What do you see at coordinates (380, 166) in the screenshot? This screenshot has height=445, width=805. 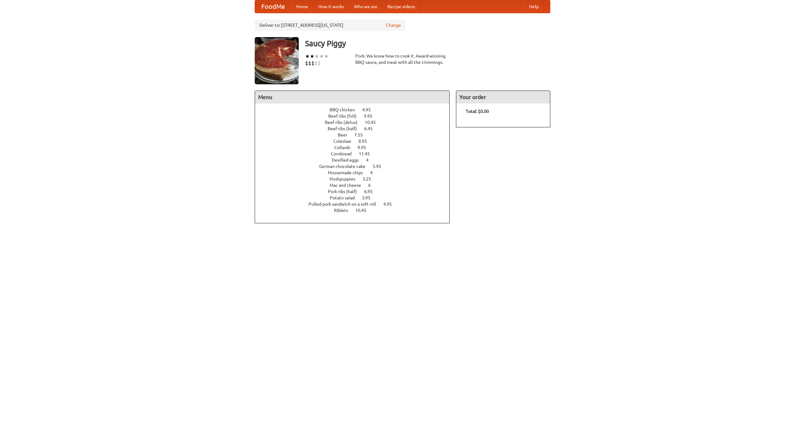 I see `span: 5.95` at bounding box center [380, 166].